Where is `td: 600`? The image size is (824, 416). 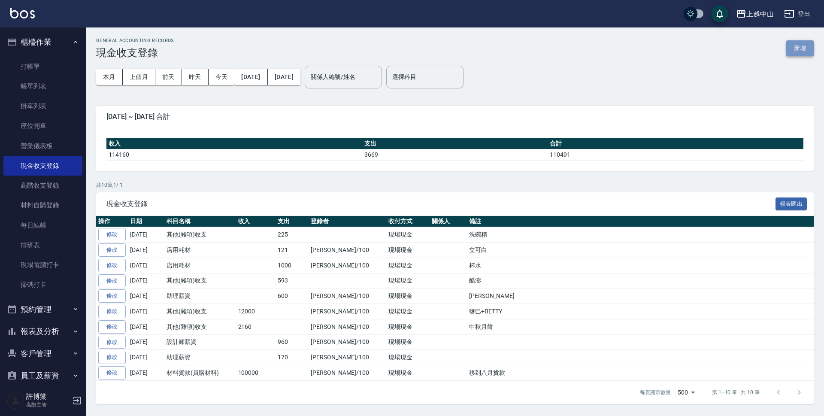 td: 600 is located at coordinates (292, 296).